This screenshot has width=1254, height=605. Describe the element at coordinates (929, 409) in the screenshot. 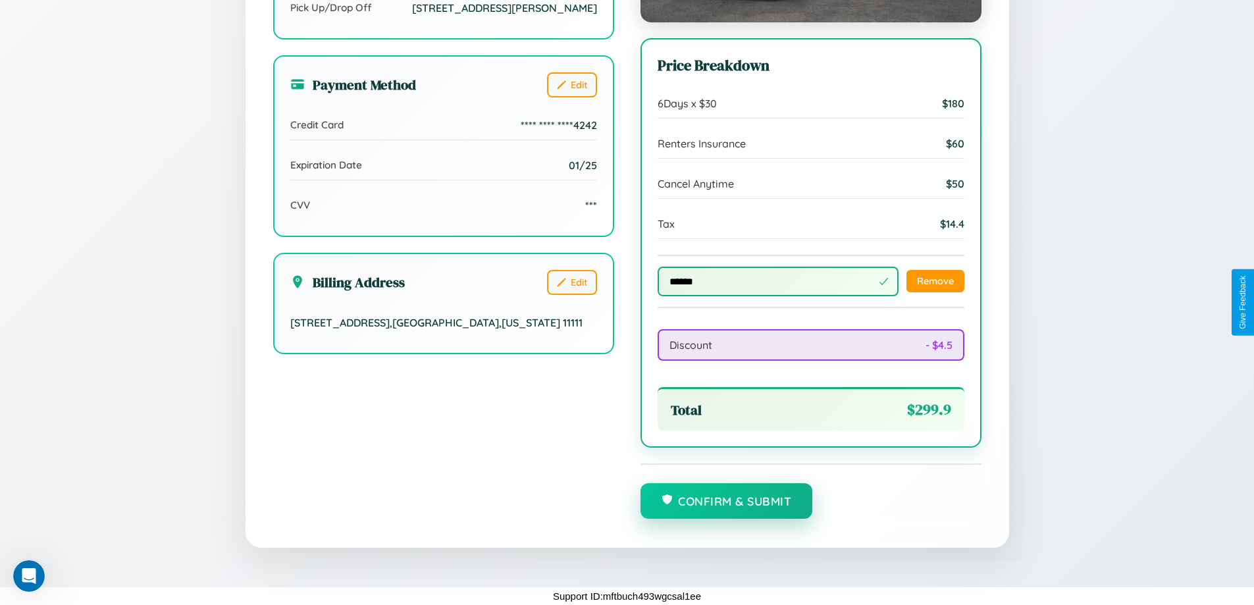

I see `span: $ 299.9` at that location.